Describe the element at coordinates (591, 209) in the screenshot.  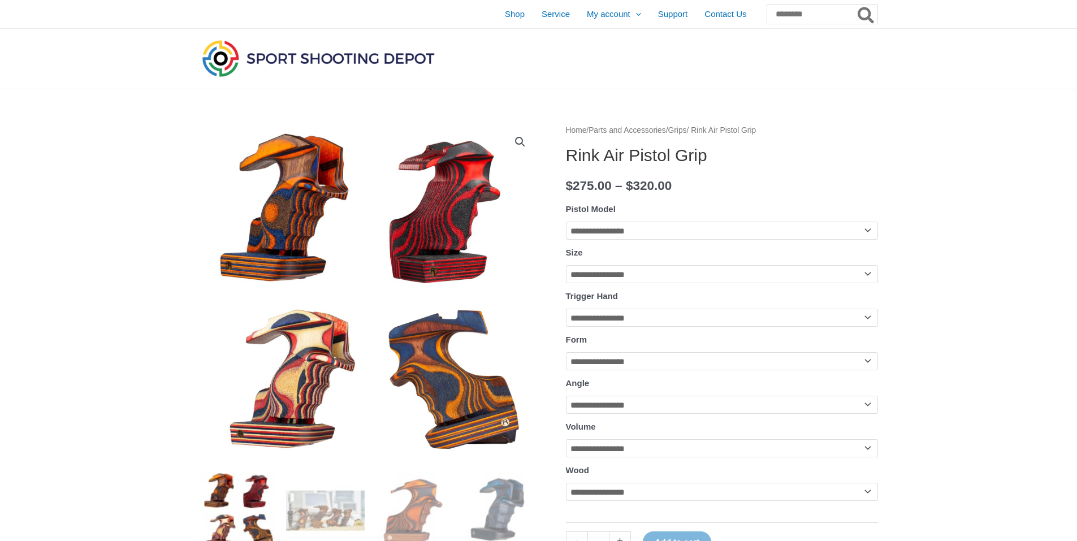
I see `label: Pistol Model` at that location.